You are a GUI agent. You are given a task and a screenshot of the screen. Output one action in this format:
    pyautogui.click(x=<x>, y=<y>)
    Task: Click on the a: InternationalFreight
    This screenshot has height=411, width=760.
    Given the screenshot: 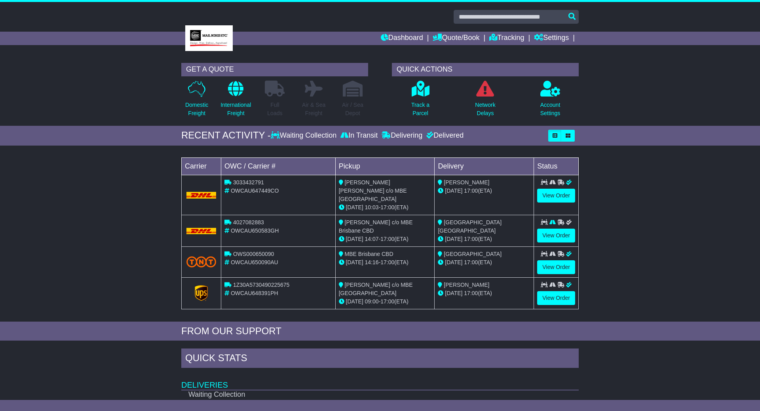 What is the action you would take?
    pyautogui.click(x=235, y=101)
    